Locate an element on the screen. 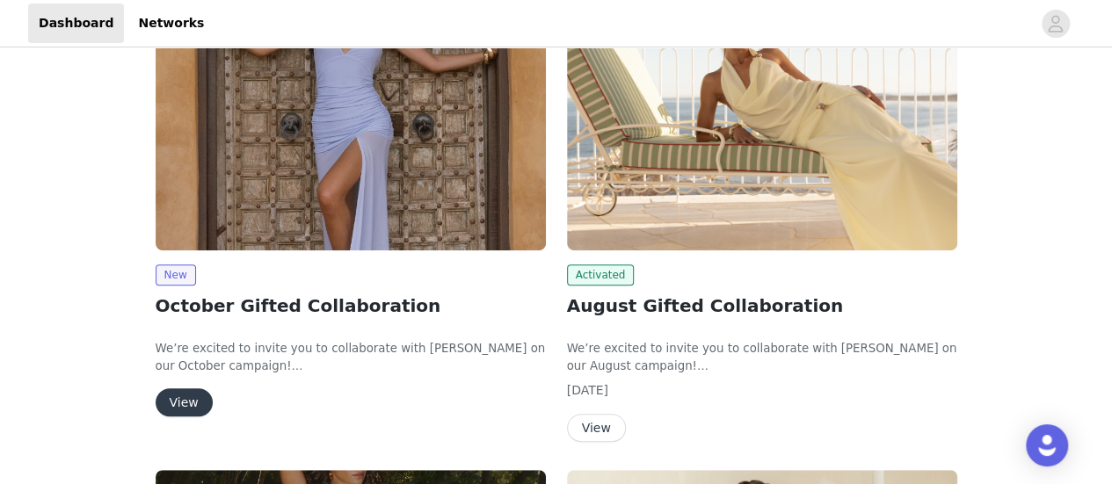  a: Networks is located at coordinates (171, 23).